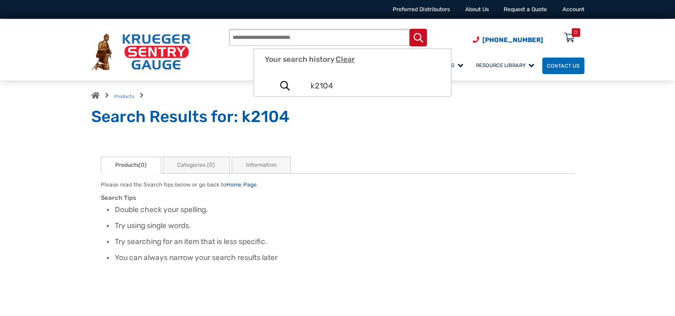 The height and width of the screenshot is (316, 675). I want to click on span: Your search history, so click(309, 59).